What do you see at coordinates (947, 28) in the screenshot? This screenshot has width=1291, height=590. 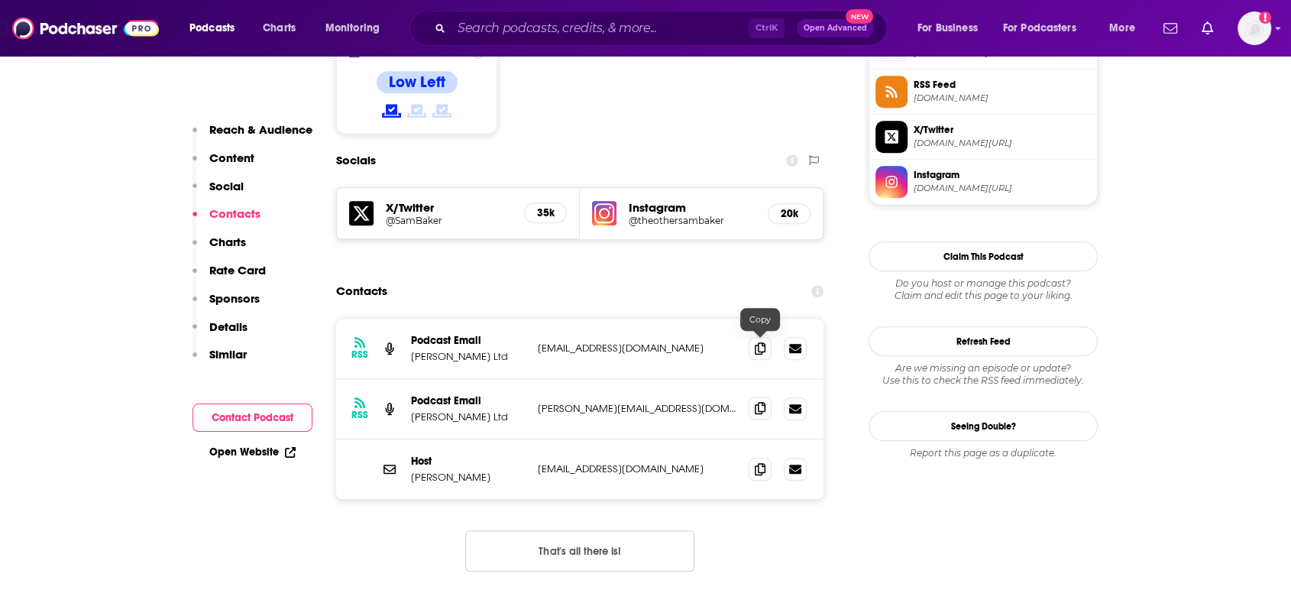 I see `span: For Business` at bounding box center [947, 28].